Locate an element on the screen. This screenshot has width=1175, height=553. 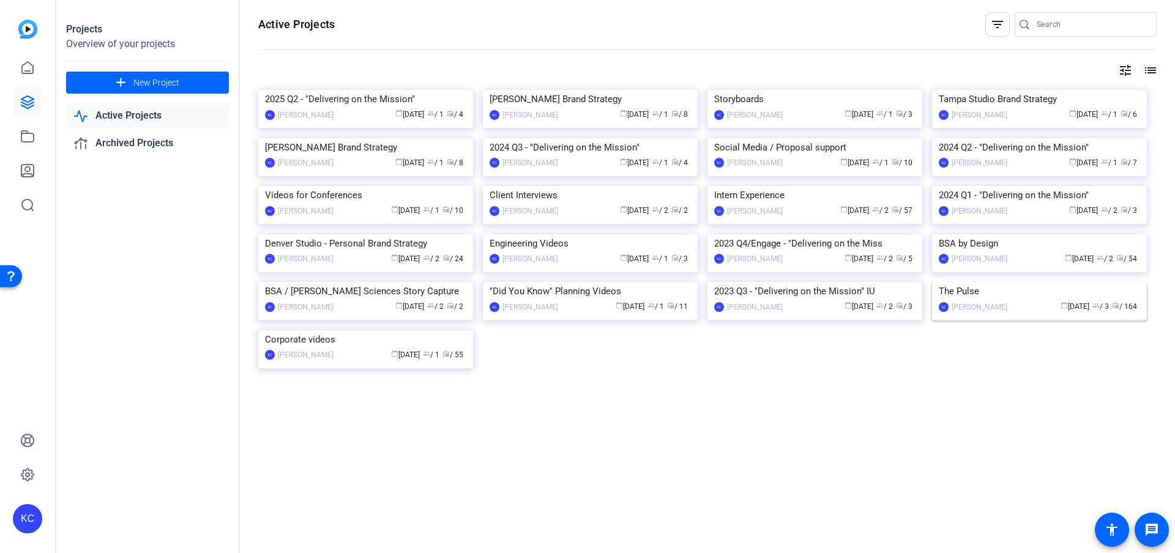
span: / 7 is located at coordinates (1128, 163).